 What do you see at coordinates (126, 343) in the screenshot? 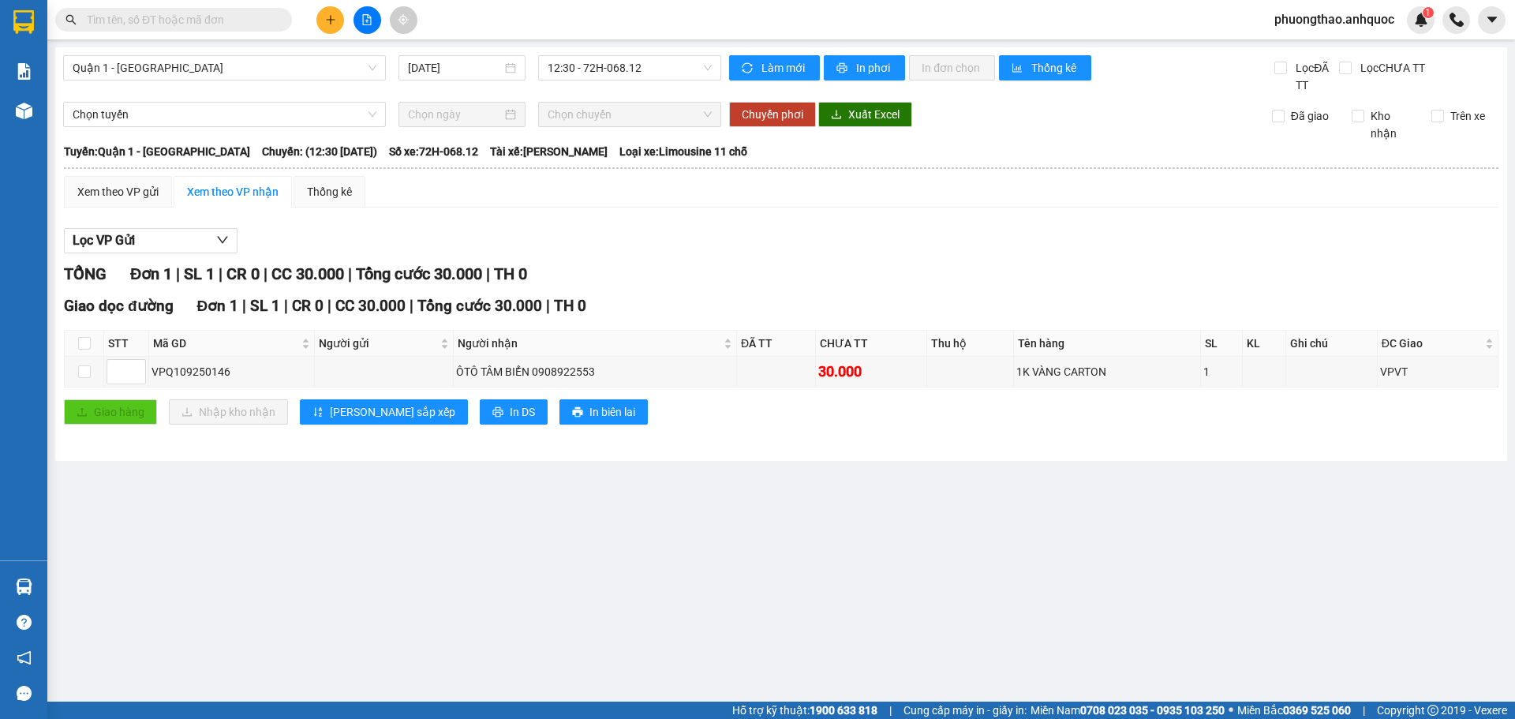
I see `th: STT` at bounding box center [126, 343].